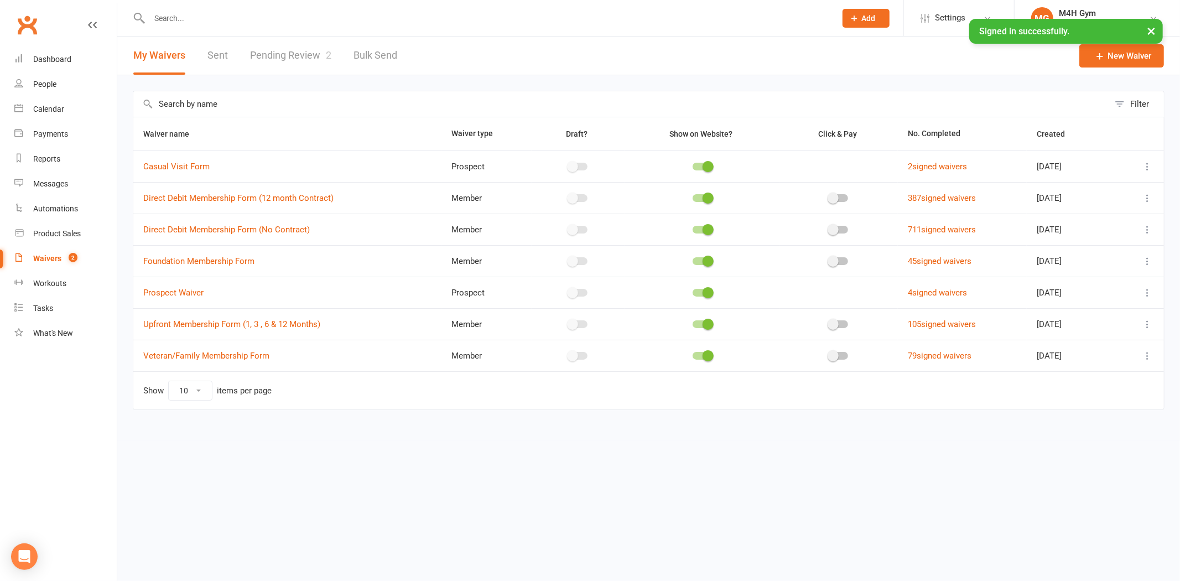  Describe the element at coordinates (55, 209) in the screenshot. I see `div: Automations` at that location.